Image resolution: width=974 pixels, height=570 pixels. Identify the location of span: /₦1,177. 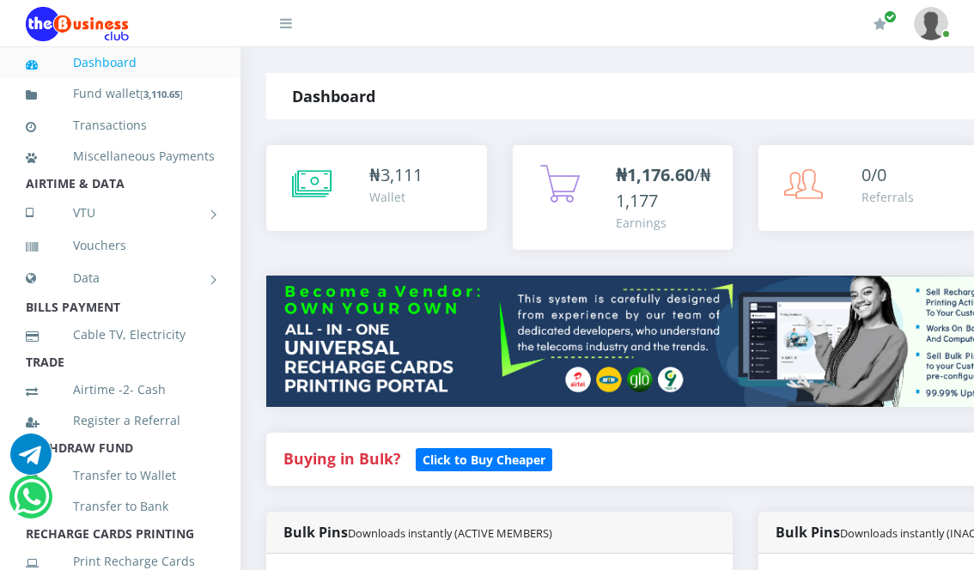
(663, 187).